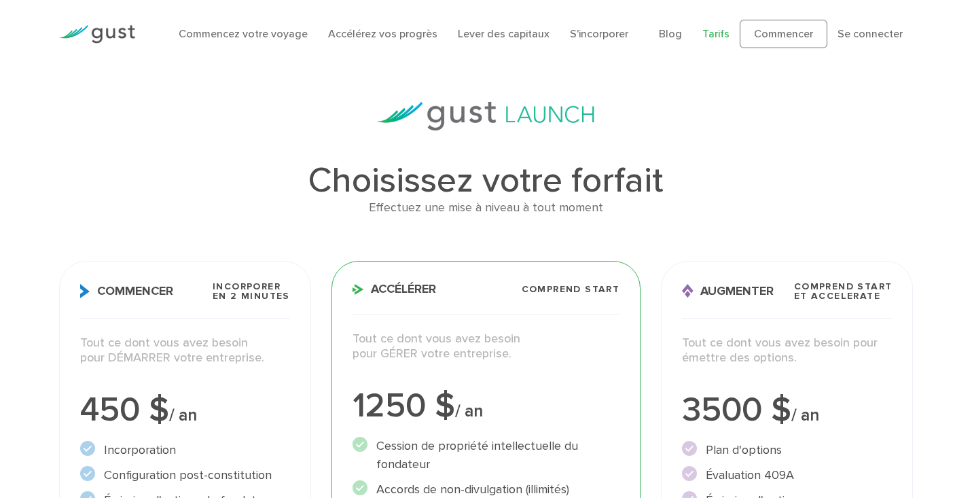  What do you see at coordinates (837, 295) in the screenshot?
I see `font: et ACCELERATE` at bounding box center [837, 295].